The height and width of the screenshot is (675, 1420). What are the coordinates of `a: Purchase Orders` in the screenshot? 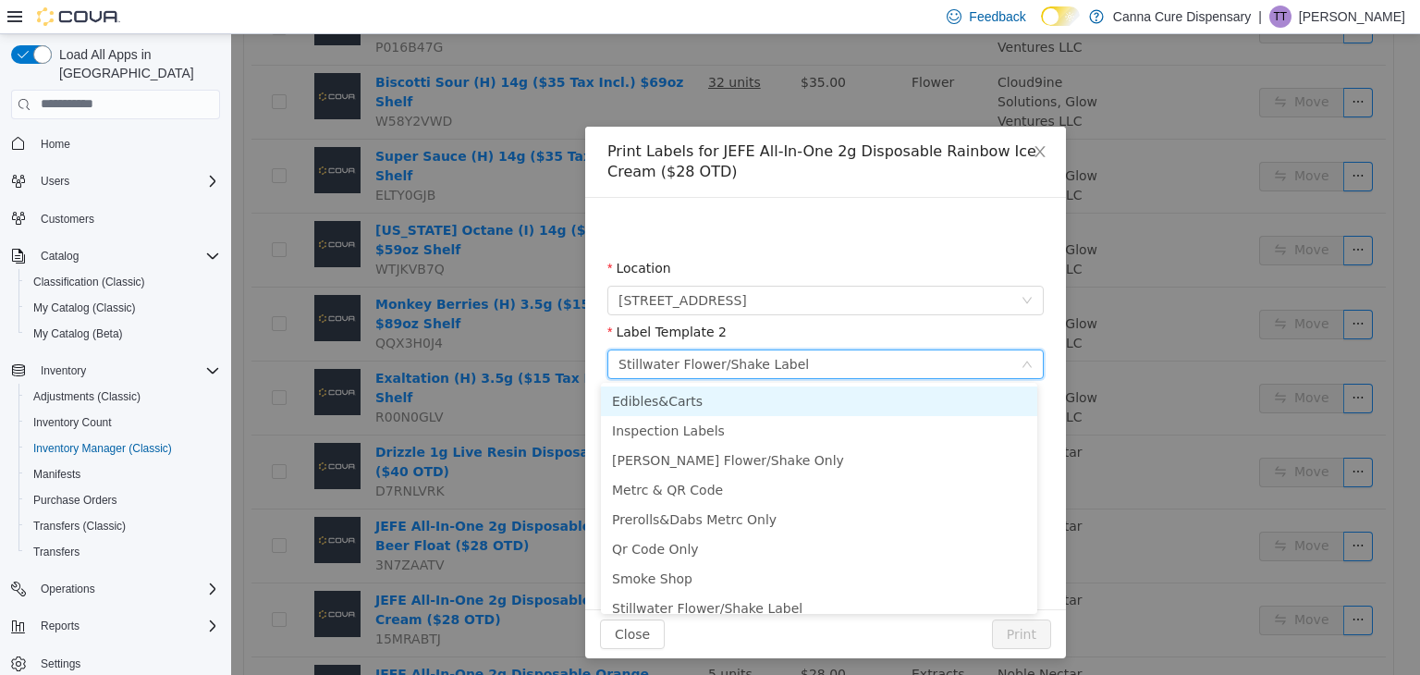 It's located at (75, 500).